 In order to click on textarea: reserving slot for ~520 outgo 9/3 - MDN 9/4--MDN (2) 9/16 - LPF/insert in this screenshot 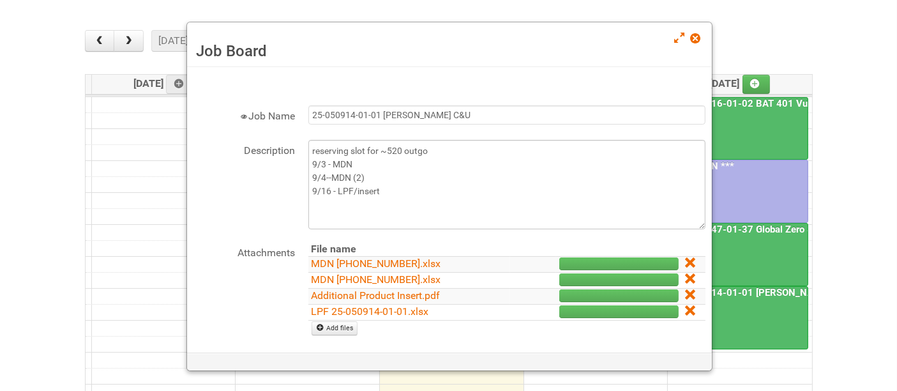, I will do `click(507, 184)`.